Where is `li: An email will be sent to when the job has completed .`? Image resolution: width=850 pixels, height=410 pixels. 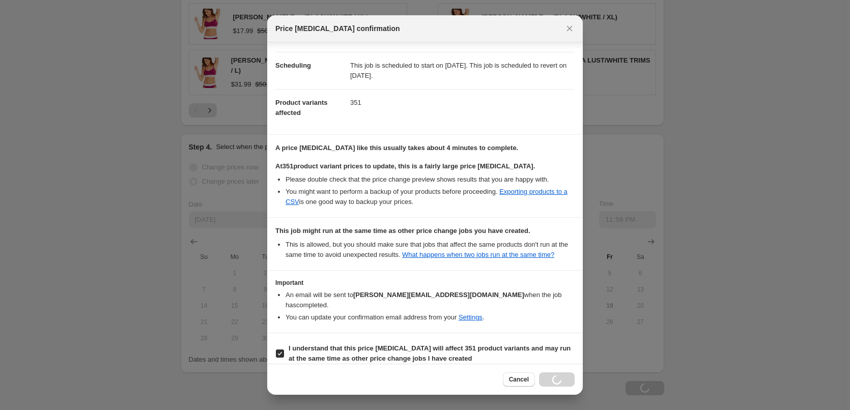 li: An email will be sent to when the job has completed . is located at coordinates (430, 300).